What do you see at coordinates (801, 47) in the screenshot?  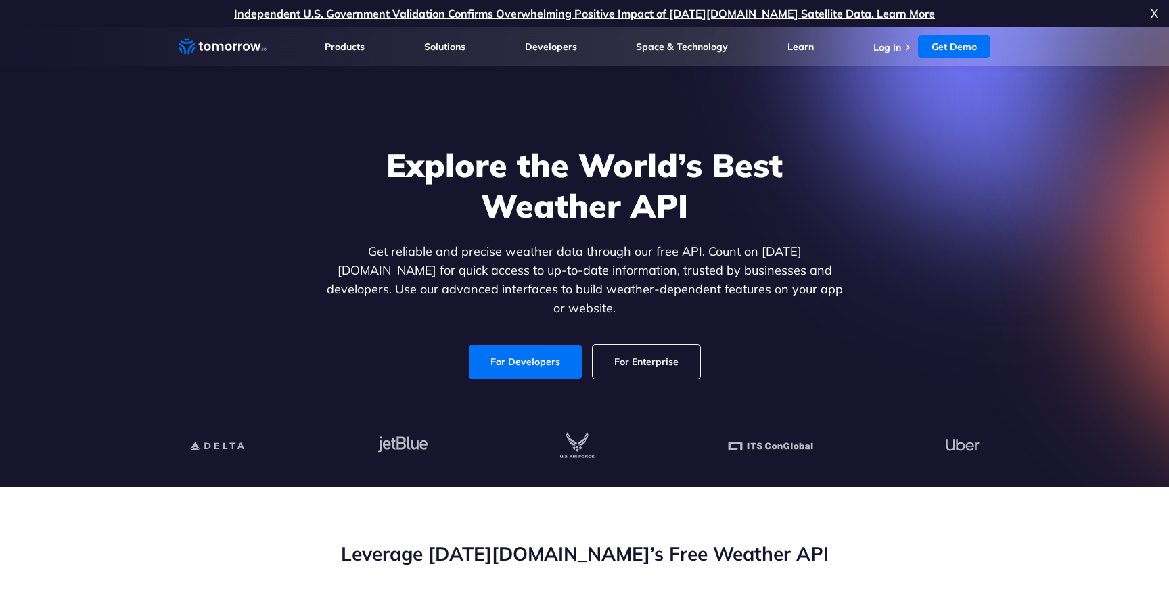 I see `a: Learn` at bounding box center [801, 47].